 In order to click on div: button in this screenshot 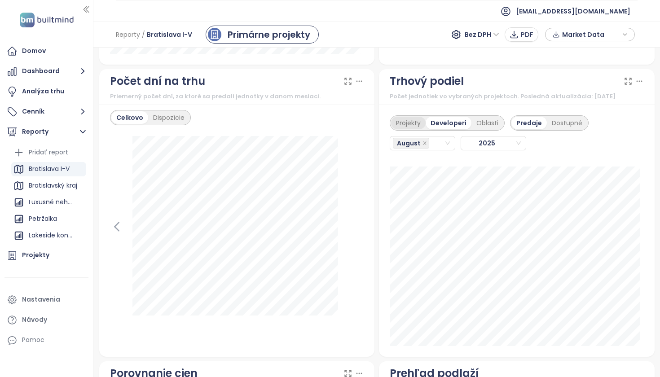, I will do `click(590, 35)`.